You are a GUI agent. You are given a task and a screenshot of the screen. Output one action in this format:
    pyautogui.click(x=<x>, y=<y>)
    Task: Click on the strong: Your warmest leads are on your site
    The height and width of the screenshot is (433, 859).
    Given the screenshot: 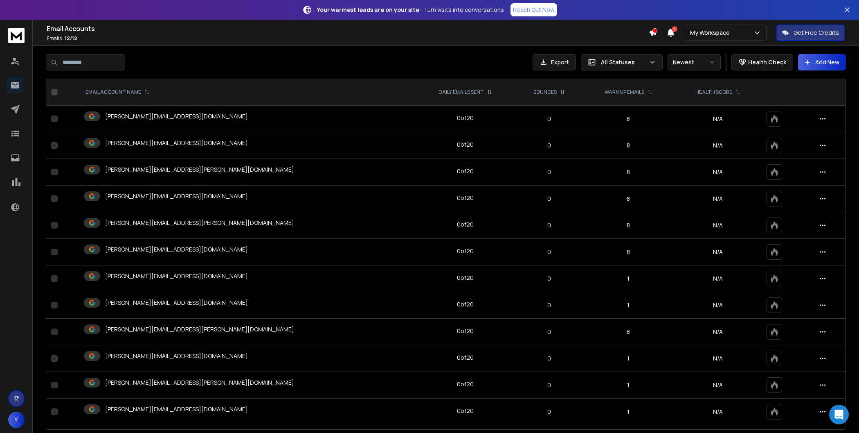 What is the action you would take?
    pyautogui.click(x=368, y=9)
    